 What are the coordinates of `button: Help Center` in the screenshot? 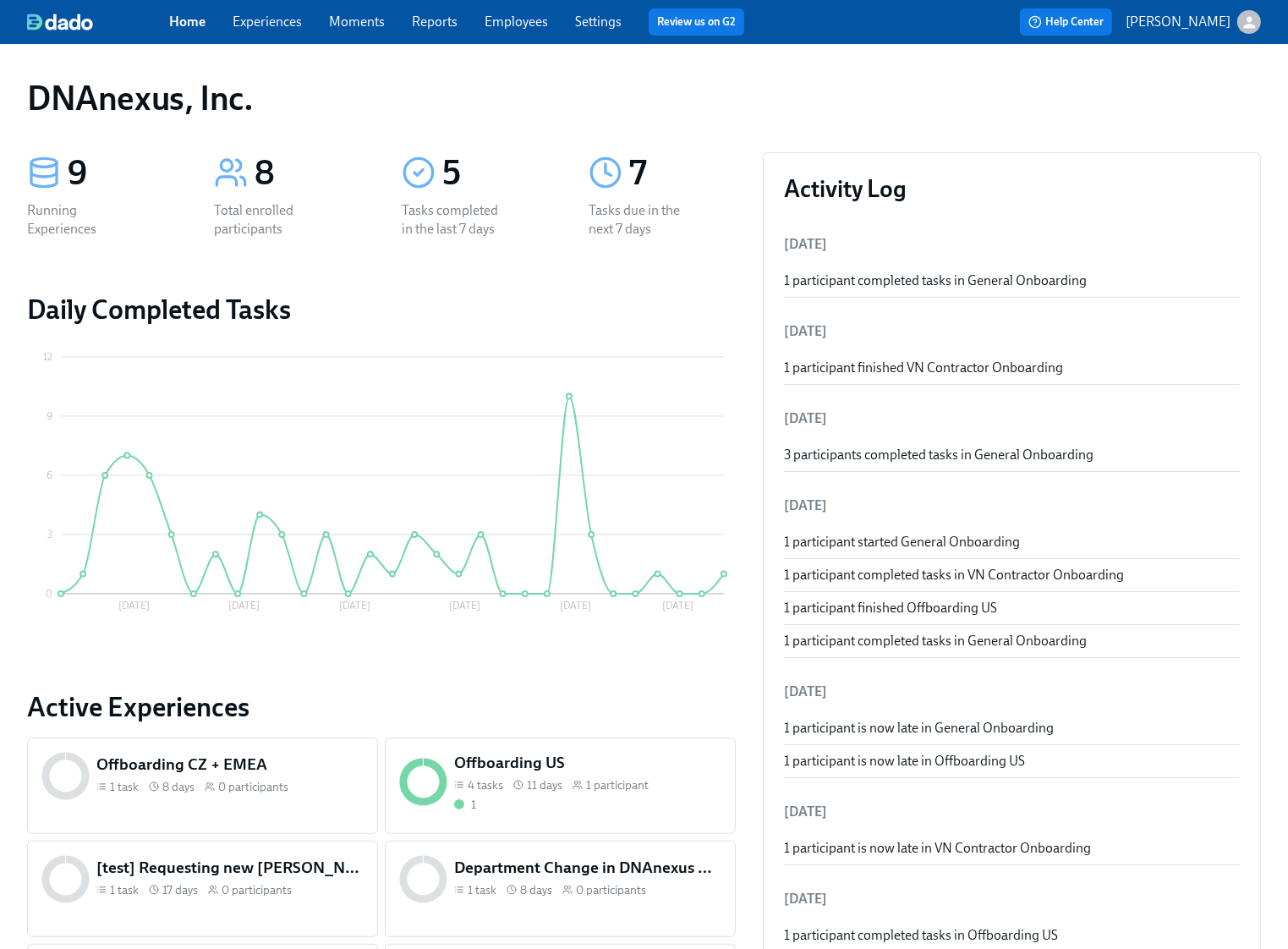 It's located at (1066, 22).